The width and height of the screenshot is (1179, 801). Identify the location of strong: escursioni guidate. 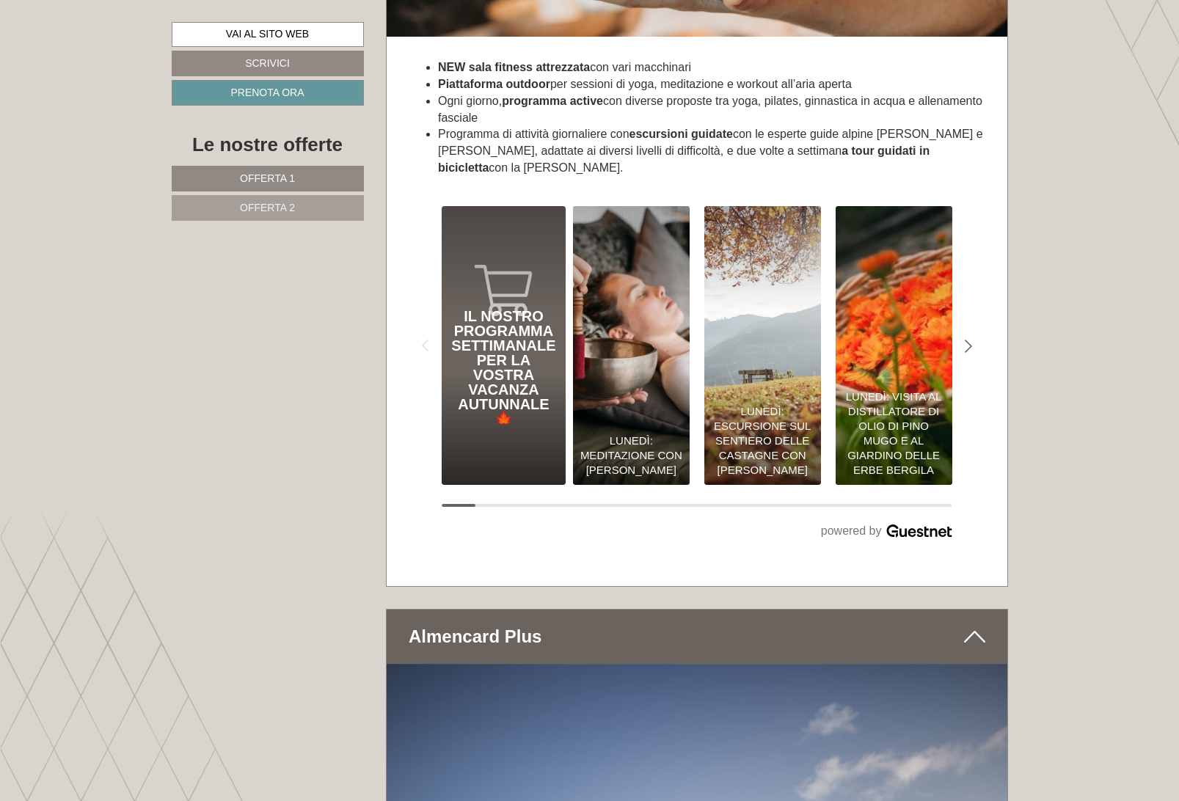
(681, 134).